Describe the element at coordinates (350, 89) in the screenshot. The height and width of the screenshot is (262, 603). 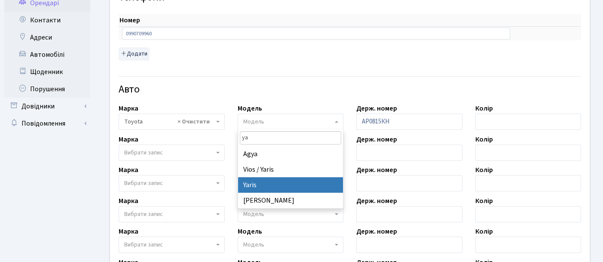
I see `h4: Авто` at that location.